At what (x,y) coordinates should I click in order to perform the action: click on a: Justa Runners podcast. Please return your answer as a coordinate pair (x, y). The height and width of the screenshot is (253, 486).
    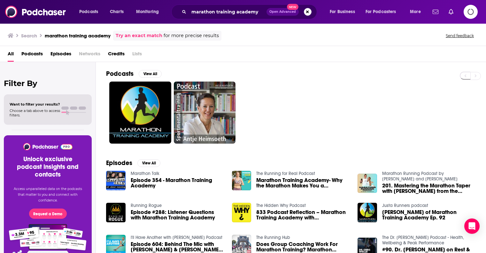
    Looking at the image, I should click on (405, 205).